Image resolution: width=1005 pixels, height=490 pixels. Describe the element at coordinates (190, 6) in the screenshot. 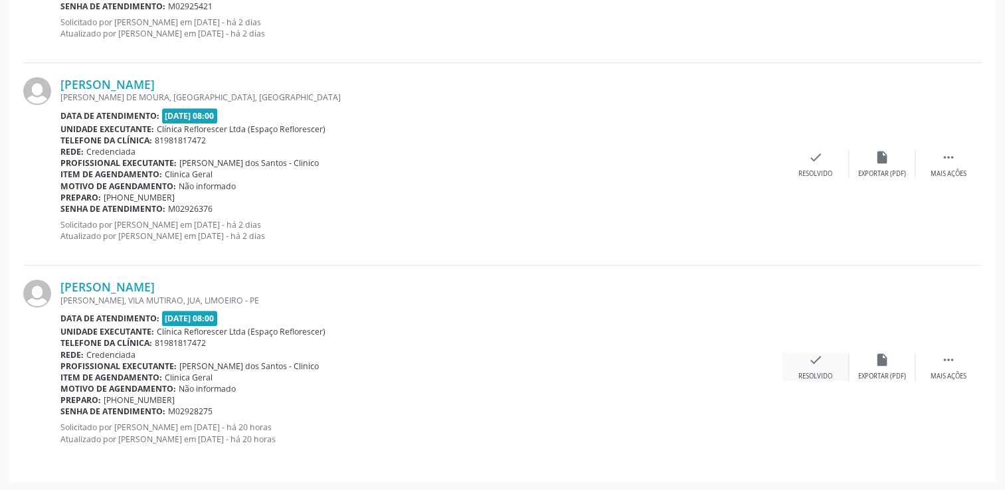

I see `span: M02925421` at that location.